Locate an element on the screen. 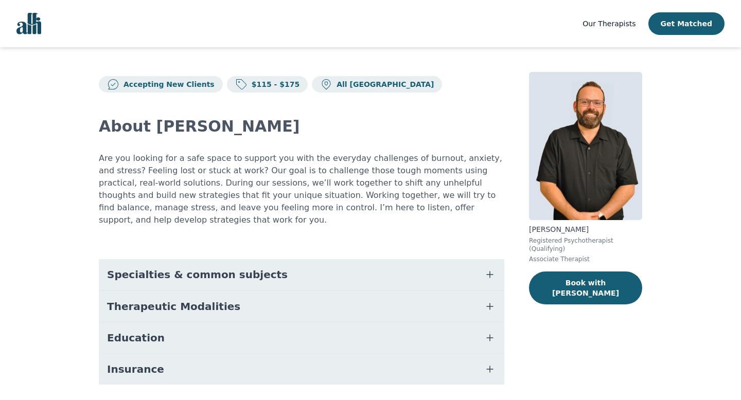  p: $115 - $175 is located at coordinates (274, 84).